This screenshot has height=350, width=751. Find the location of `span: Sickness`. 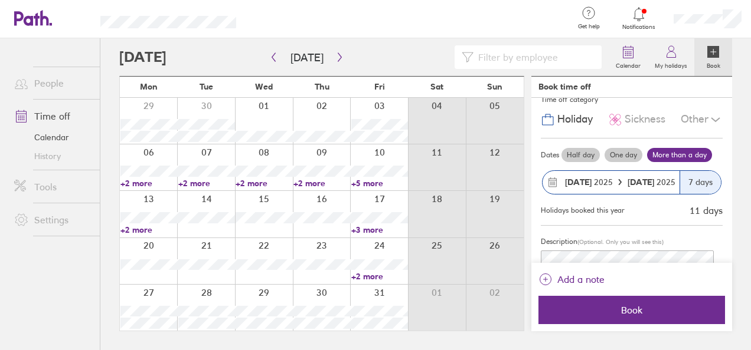

span: Sickness is located at coordinates (644, 119).